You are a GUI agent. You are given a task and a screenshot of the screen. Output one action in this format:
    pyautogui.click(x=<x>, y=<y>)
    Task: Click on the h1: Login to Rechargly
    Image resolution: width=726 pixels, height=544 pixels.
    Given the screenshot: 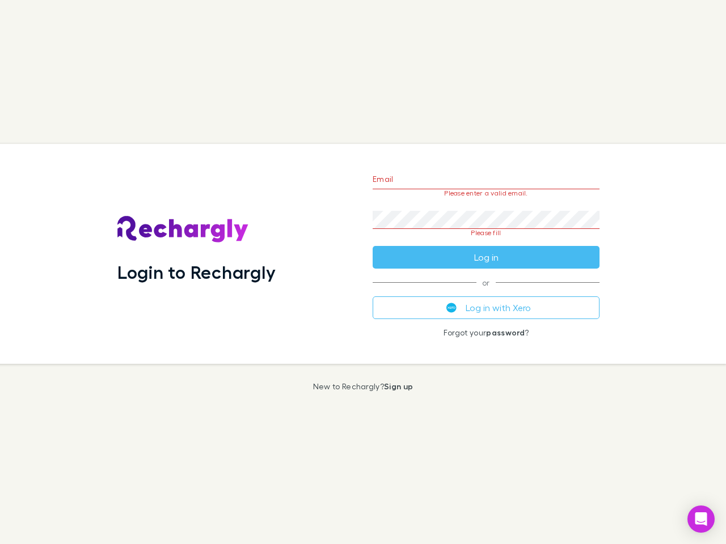 What is the action you would take?
    pyautogui.click(x=196, y=272)
    